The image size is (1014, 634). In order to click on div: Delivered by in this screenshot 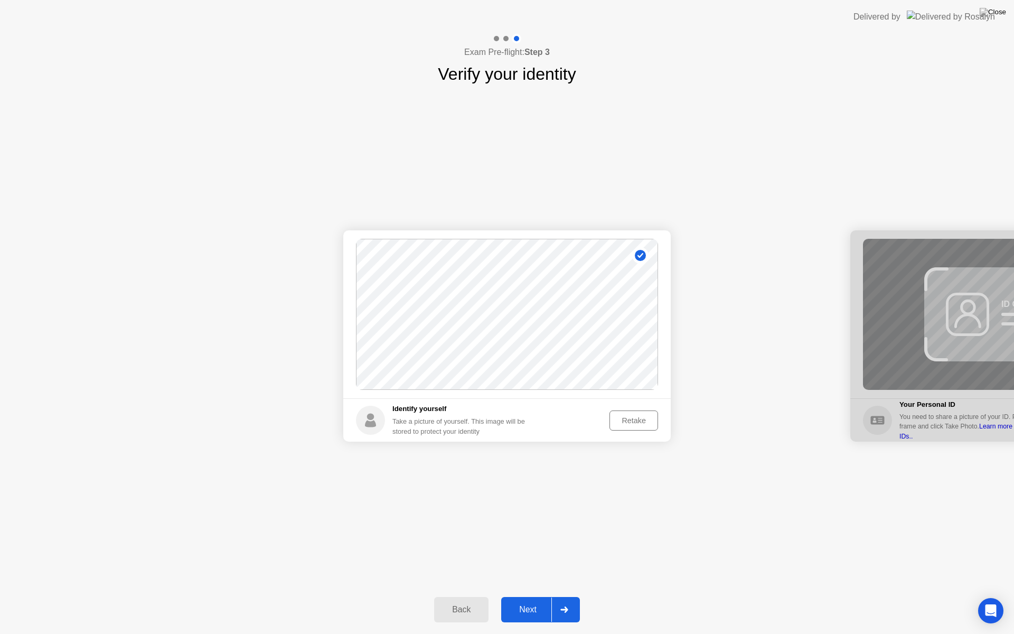, I will do `click(877, 17)`.